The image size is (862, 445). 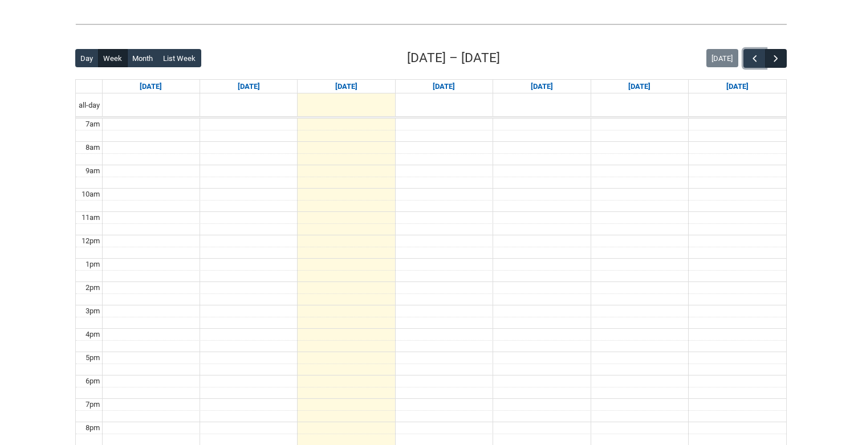 What do you see at coordinates (87, 58) in the screenshot?
I see `button: Day` at bounding box center [87, 58].